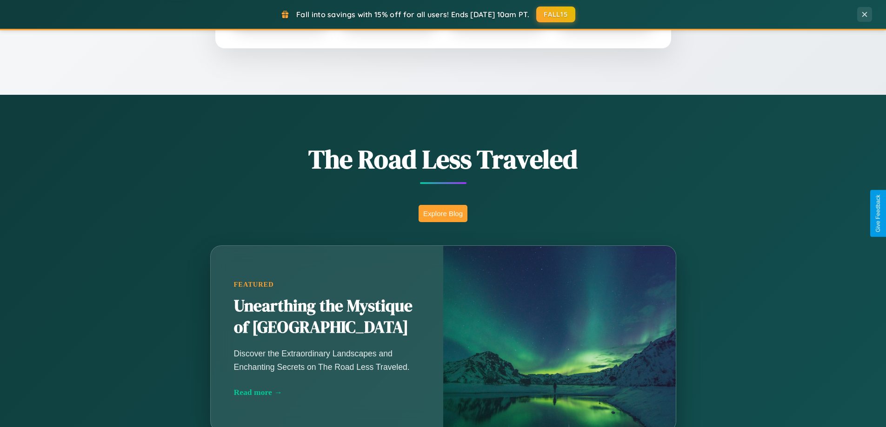  I want to click on button: FALL15, so click(556, 14).